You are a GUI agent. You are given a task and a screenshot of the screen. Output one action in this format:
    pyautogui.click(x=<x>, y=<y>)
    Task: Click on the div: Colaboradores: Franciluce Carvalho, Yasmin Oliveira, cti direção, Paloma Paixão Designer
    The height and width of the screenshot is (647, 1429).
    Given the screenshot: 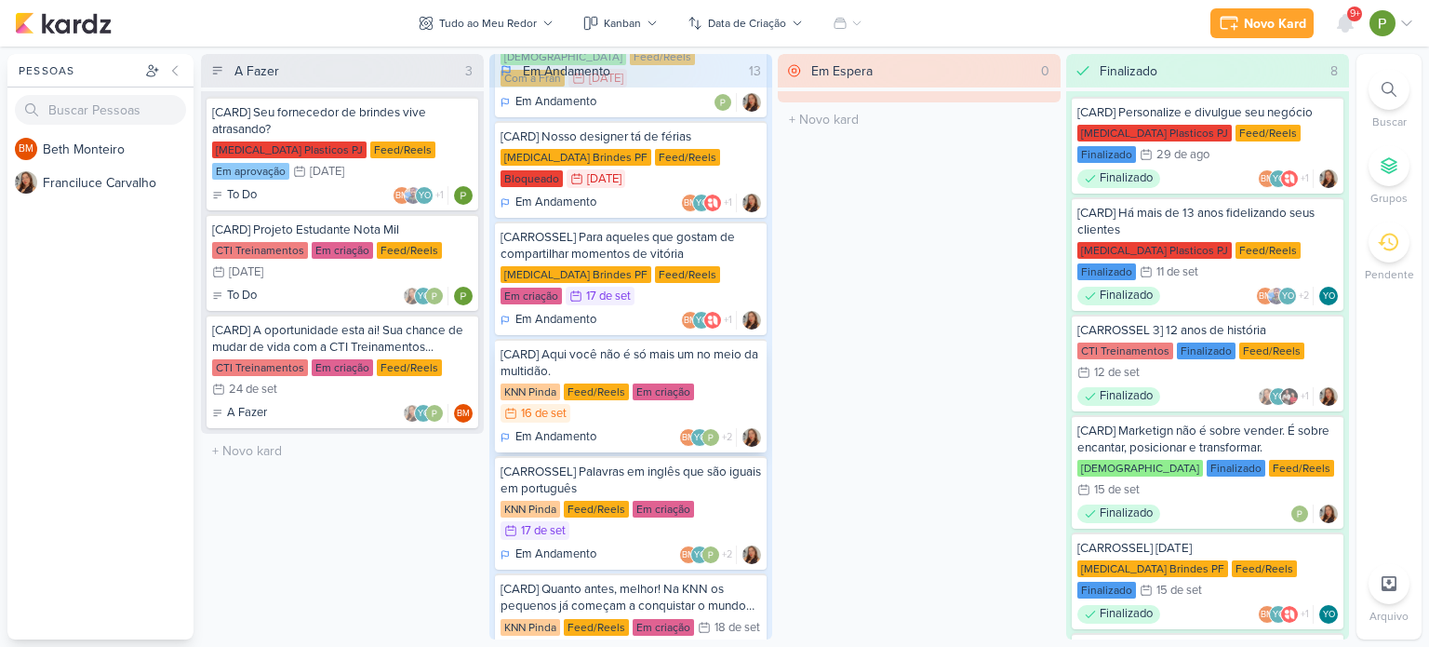 What is the action you would take?
    pyautogui.click(x=1286, y=396)
    